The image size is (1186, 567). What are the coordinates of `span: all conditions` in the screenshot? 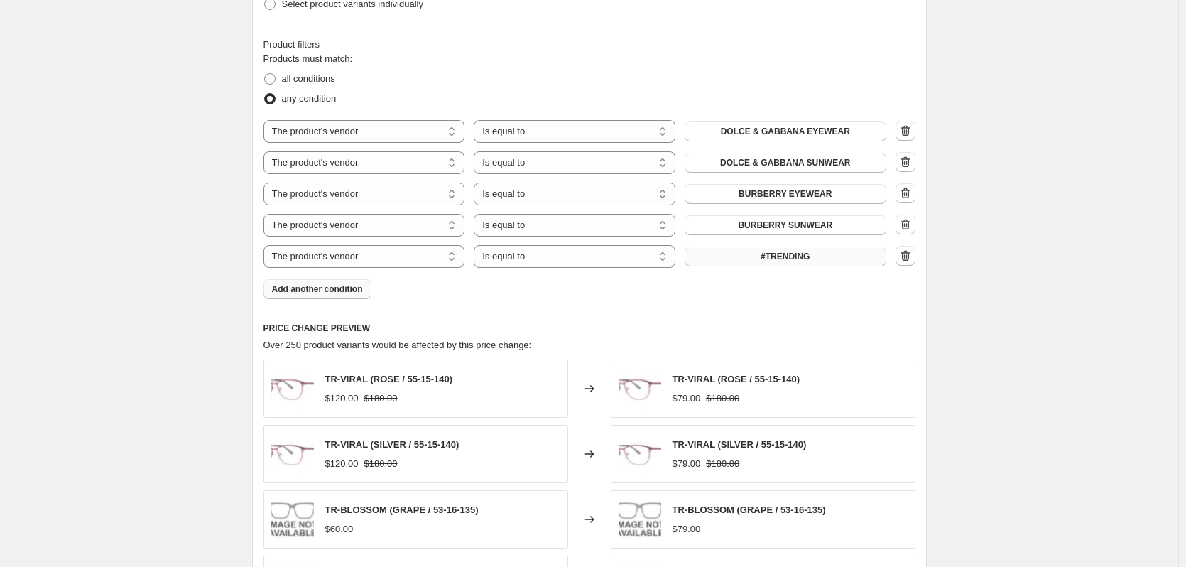 It's located at (308, 78).